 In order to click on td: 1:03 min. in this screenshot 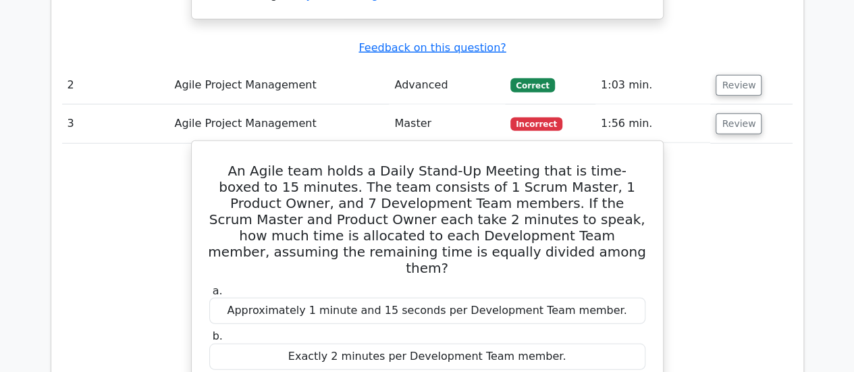, I will do `click(653, 85)`.